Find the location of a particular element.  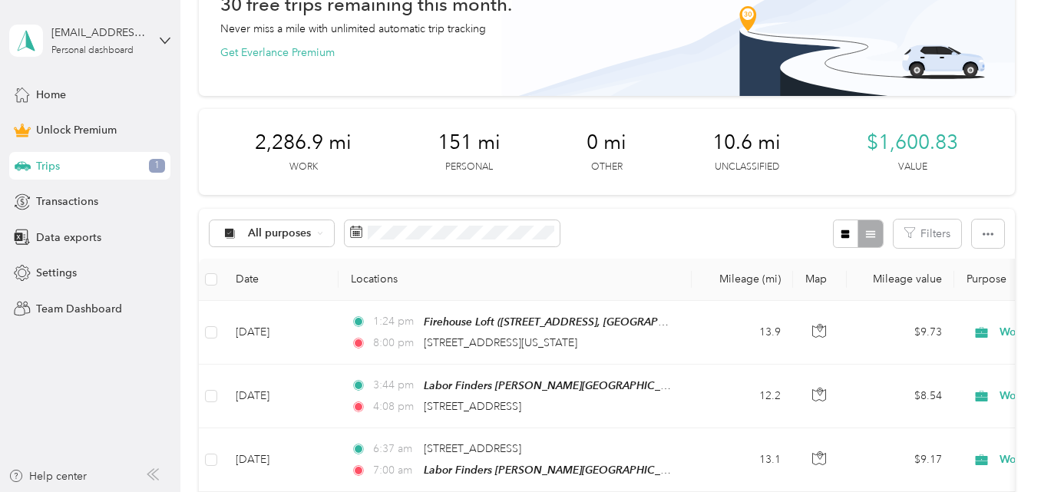

span: 7:00 am is located at coordinates (395, 470).